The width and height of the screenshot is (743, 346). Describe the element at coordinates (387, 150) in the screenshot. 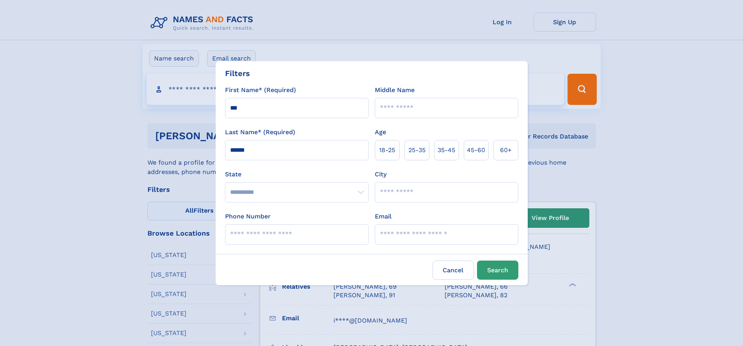

I see `span: 18‑25` at that location.